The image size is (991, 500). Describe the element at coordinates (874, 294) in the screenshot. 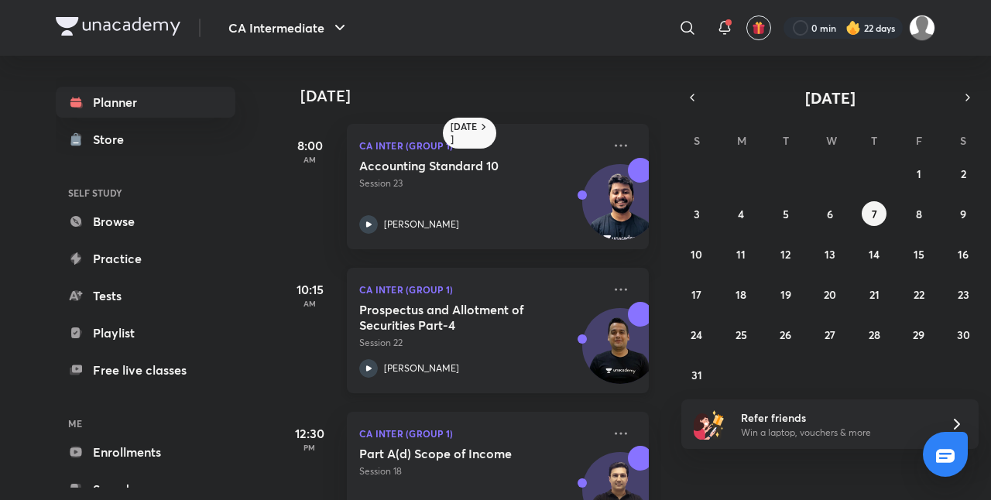

I see `button: August 21, 2025` at that location.